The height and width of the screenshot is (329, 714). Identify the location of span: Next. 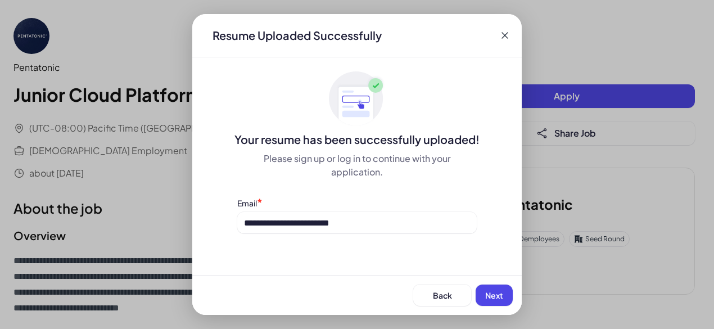
(494, 295).